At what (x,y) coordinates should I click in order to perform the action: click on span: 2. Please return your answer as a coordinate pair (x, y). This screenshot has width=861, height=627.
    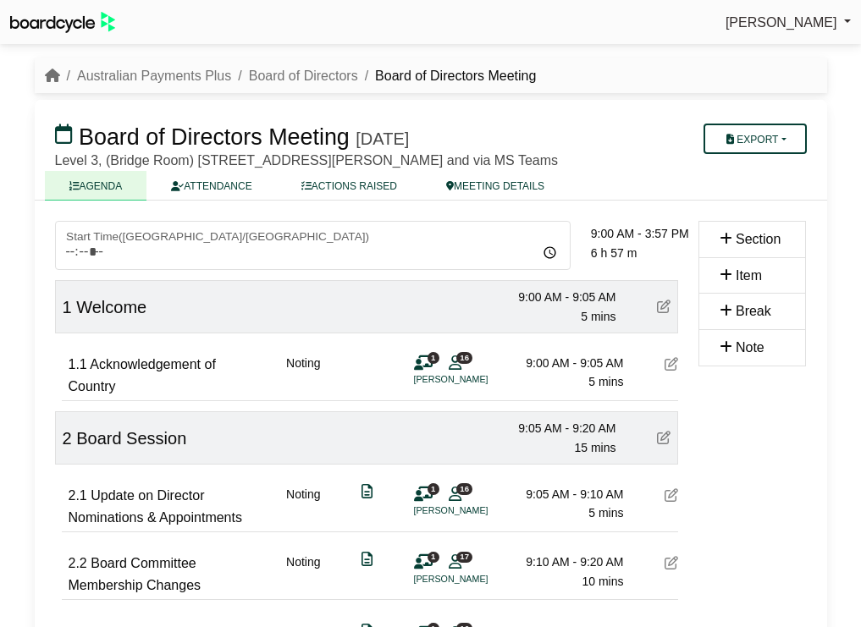
    Looking at the image, I should click on (67, 439).